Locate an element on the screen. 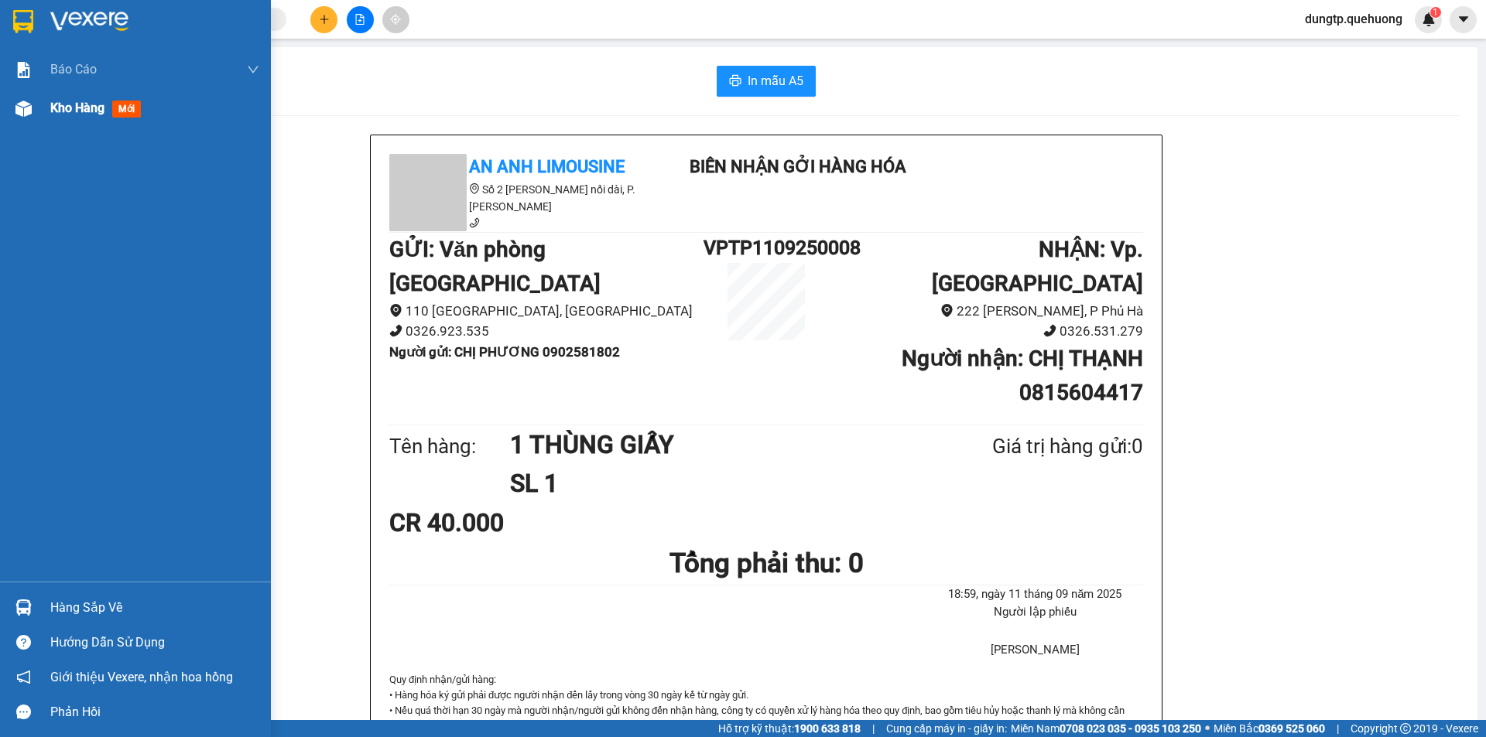  span: Kho hàng is located at coordinates (77, 108).